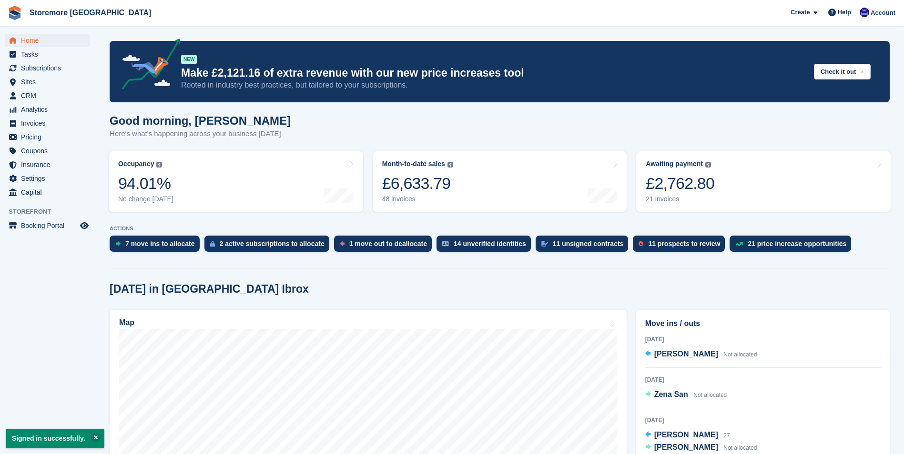  Describe the element at coordinates (50, 226) in the screenshot. I see `span: Booking Portal` at that location.